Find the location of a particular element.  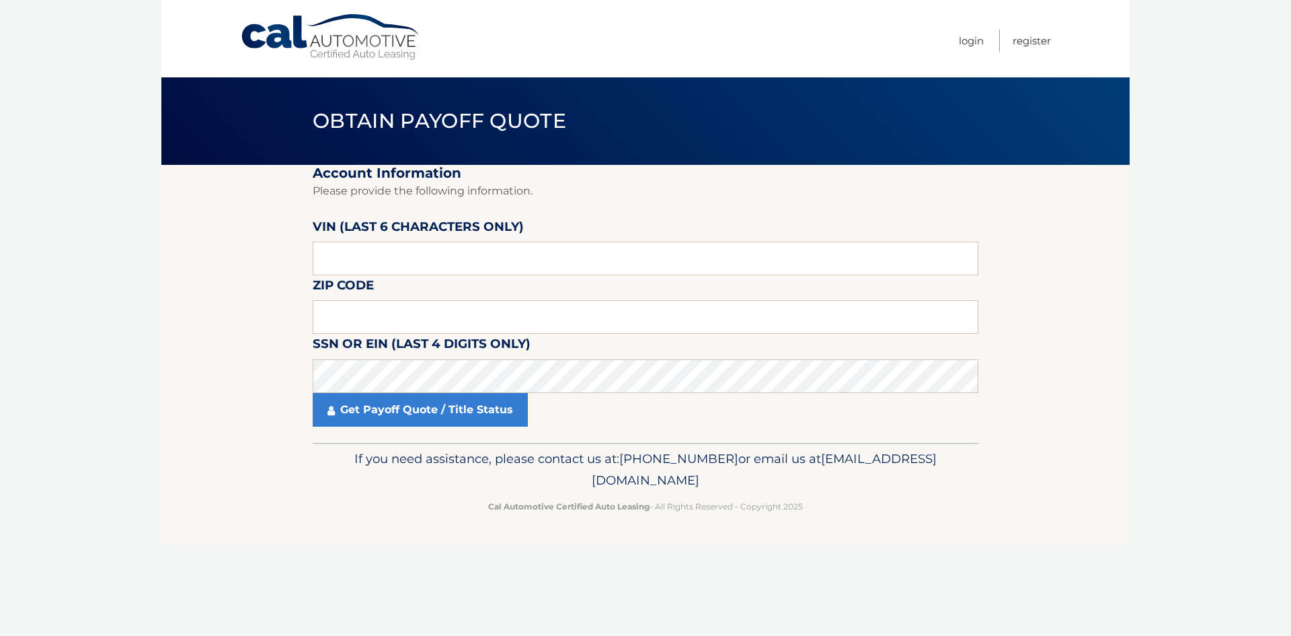

label: Zip Code is located at coordinates (343, 287).